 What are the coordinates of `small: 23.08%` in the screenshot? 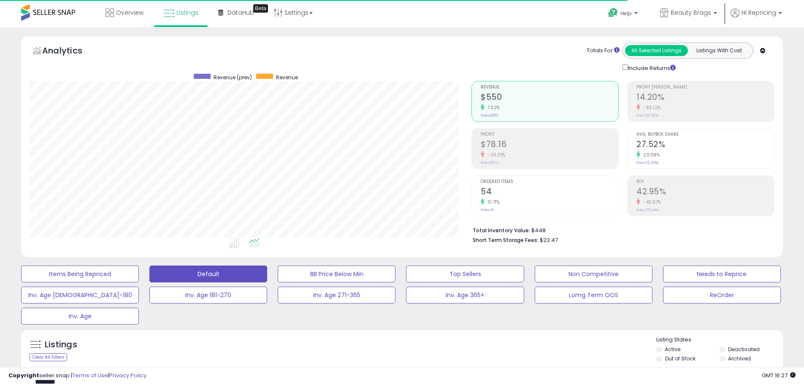 It's located at (650, 155).